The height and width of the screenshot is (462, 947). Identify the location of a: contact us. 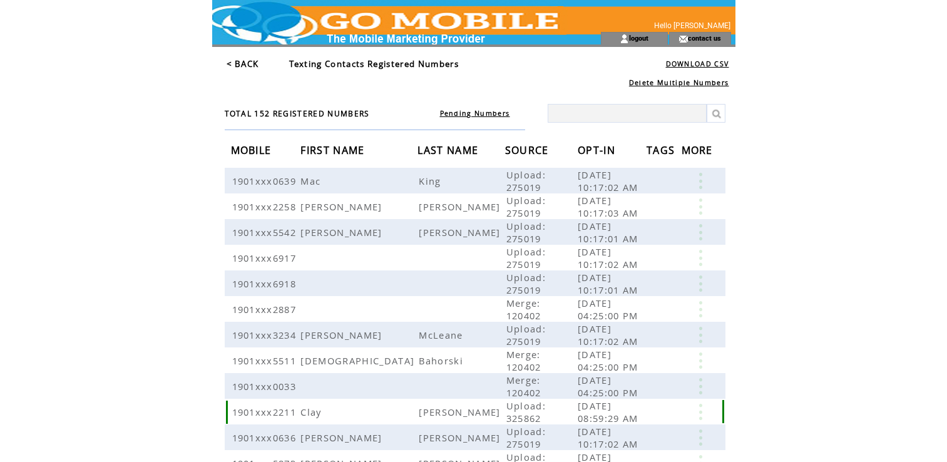
(704, 38).